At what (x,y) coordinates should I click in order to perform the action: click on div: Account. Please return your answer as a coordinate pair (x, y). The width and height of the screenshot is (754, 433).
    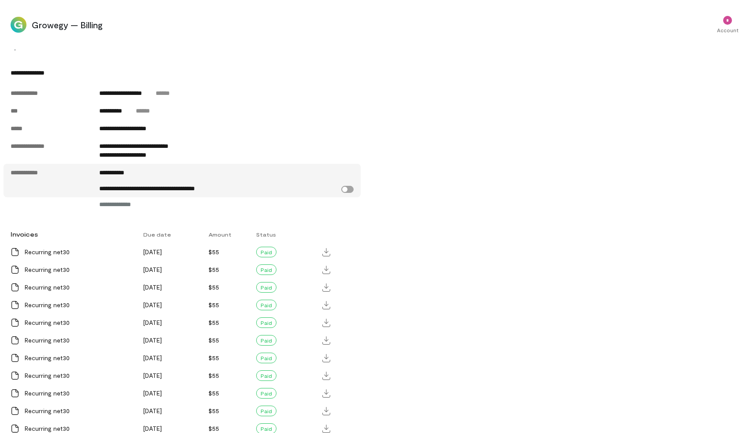
    Looking at the image, I should click on (728, 30).